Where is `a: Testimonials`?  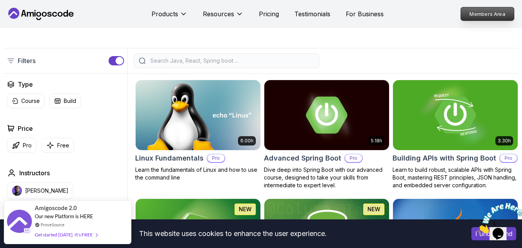 a: Testimonials is located at coordinates (312, 14).